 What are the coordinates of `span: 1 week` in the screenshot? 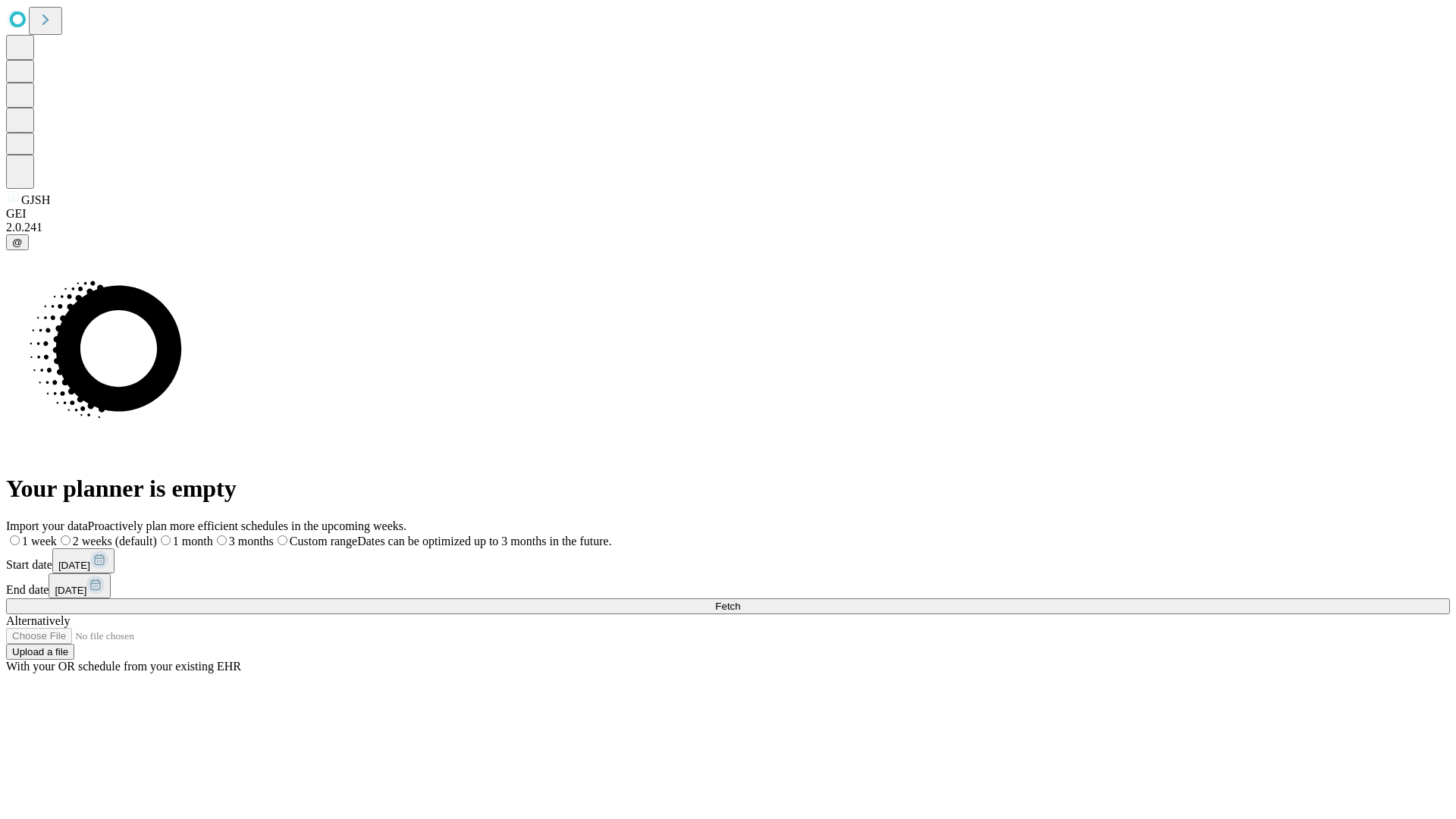 It's located at (39, 541).